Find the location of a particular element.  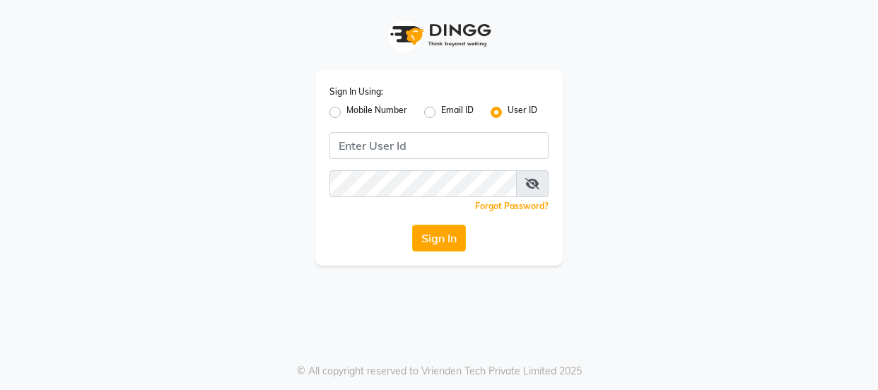

label: Email ID is located at coordinates (457, 112).